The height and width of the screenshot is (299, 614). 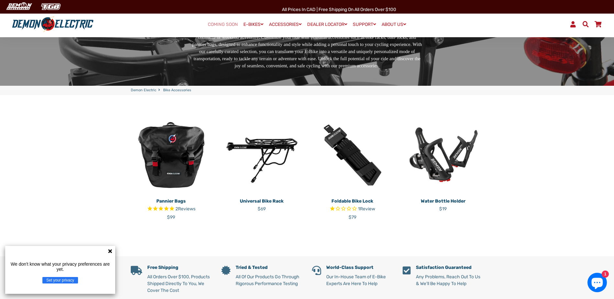 What do you see at coordinates (171, 217) in the screenshot?
I see `span: $99` at bounding box center [171, 217].